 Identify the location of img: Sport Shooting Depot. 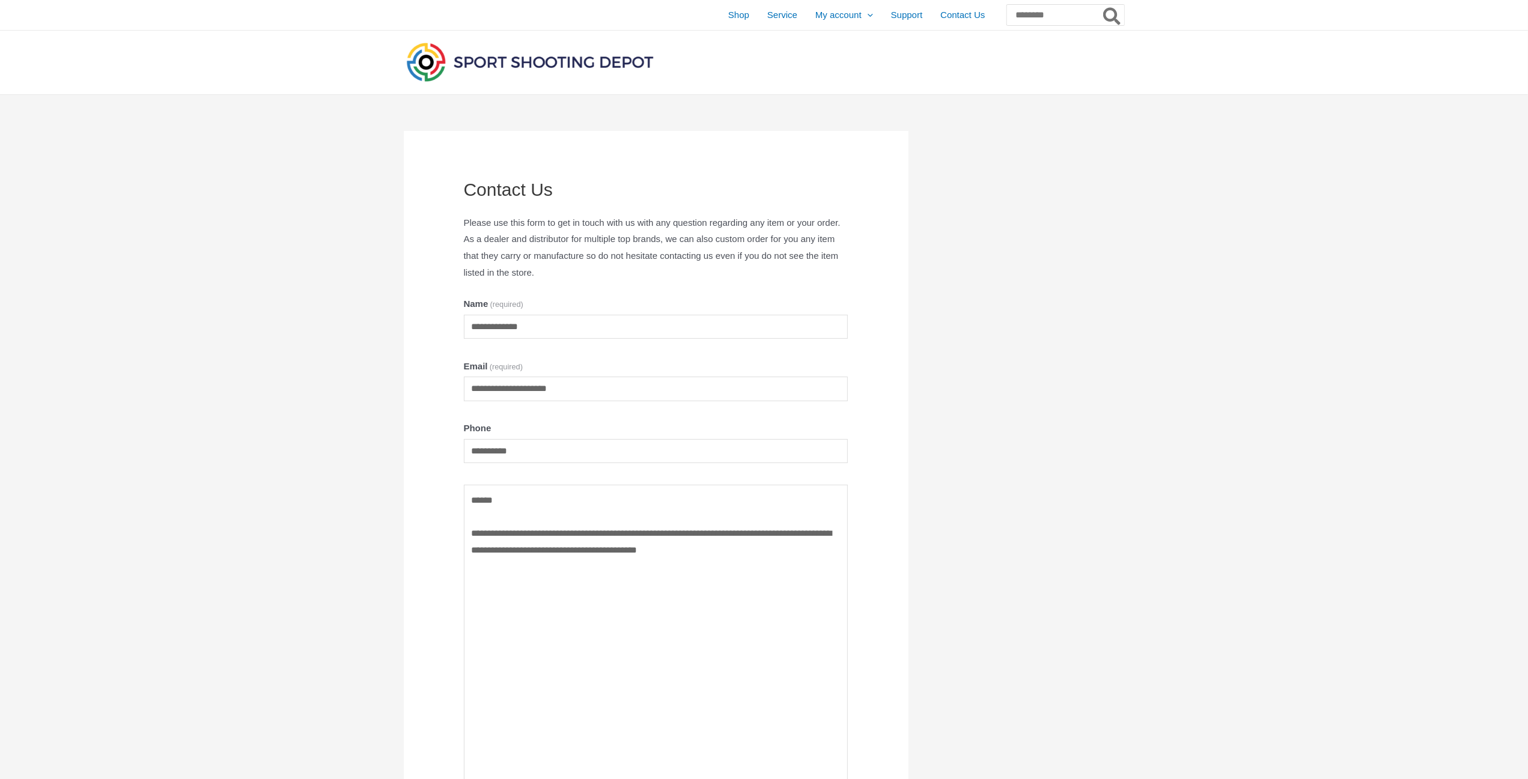
(530, 62).